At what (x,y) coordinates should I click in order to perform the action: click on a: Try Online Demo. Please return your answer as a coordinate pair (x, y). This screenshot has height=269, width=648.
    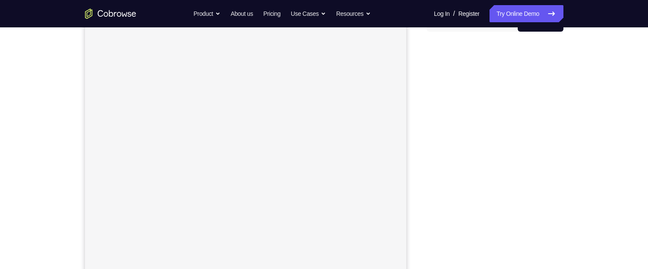
    Looking at the image, I should click on (526, 14).